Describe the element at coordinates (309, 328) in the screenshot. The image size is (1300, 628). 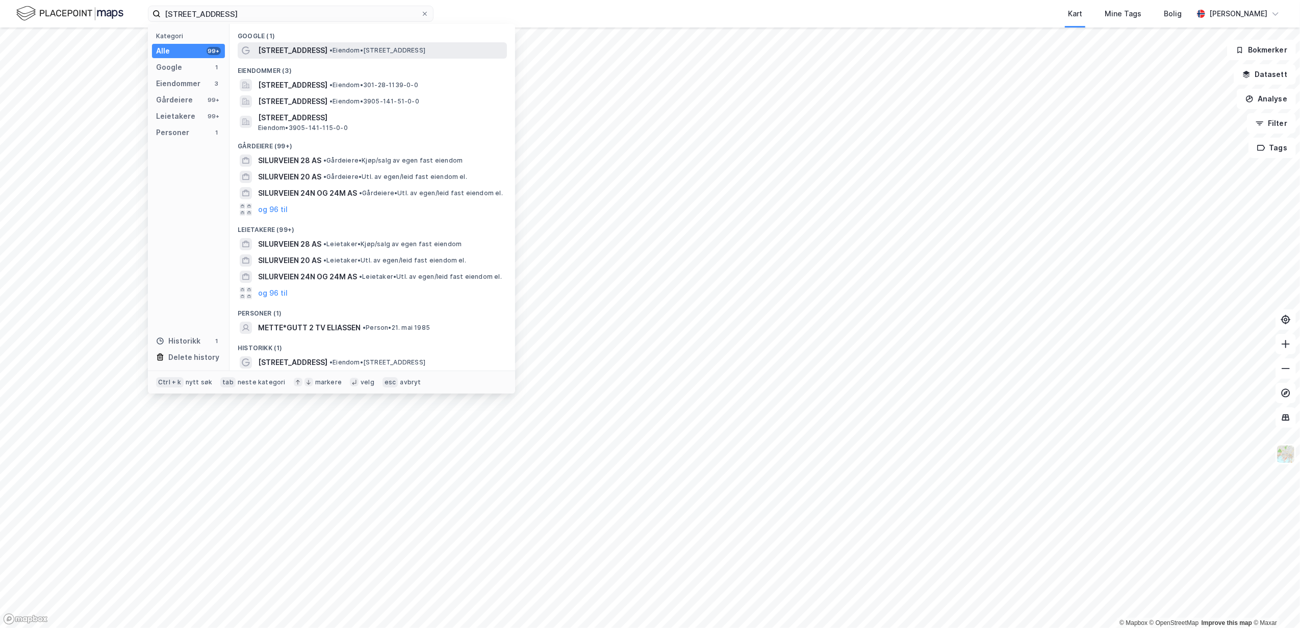
I see `span: METTE*GUTT 2 TV ELIASSEN` at that location.